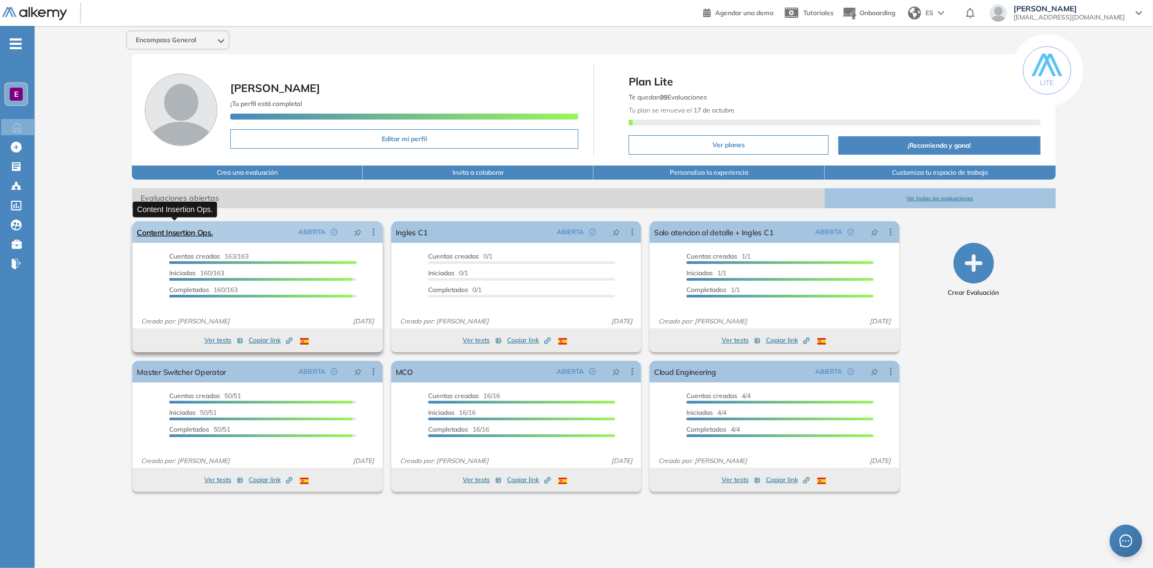 The width and height of the screenshot is (1153, 568). What do you see at coordinates (175, 232) in the screenshot?
I see `a: Content Insertion Ops.` at bounding box center [175, 232].